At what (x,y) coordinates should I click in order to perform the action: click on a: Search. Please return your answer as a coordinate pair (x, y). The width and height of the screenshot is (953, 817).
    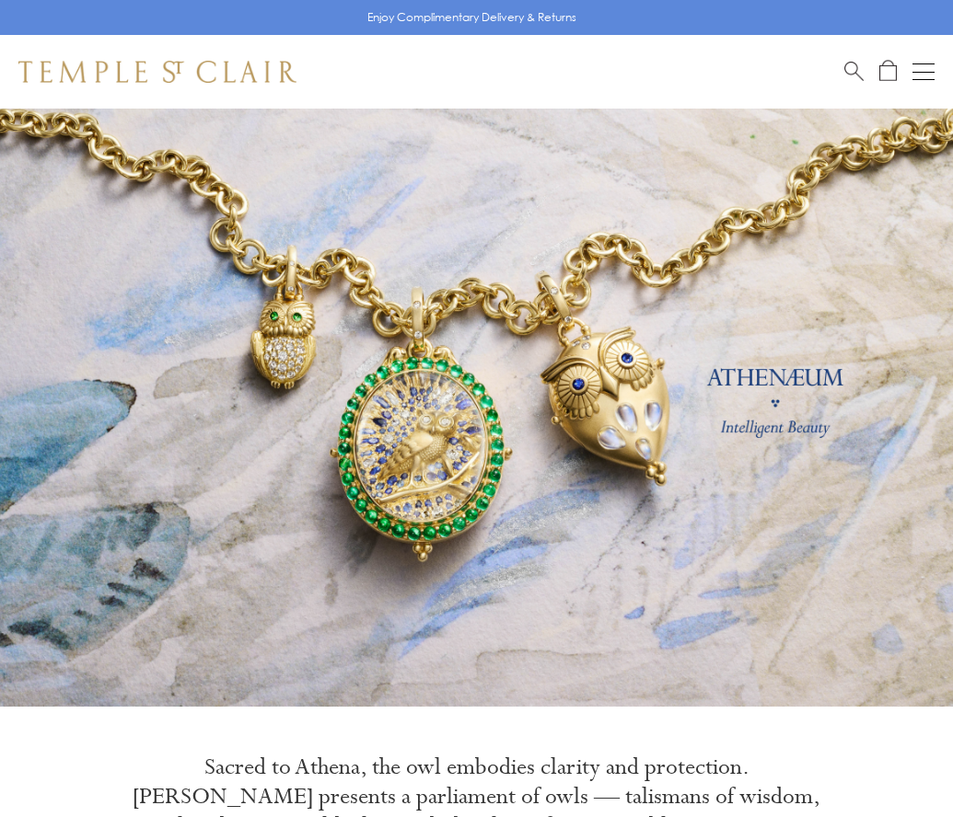
    Looking at the image, I should click on (853, 71).